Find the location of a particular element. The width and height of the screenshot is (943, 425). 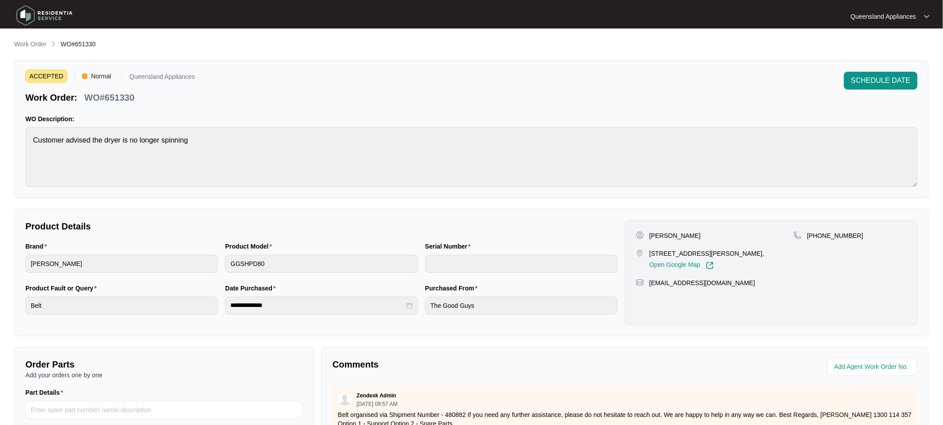

img: dropdown arrow is located at coordinates (927, 16).